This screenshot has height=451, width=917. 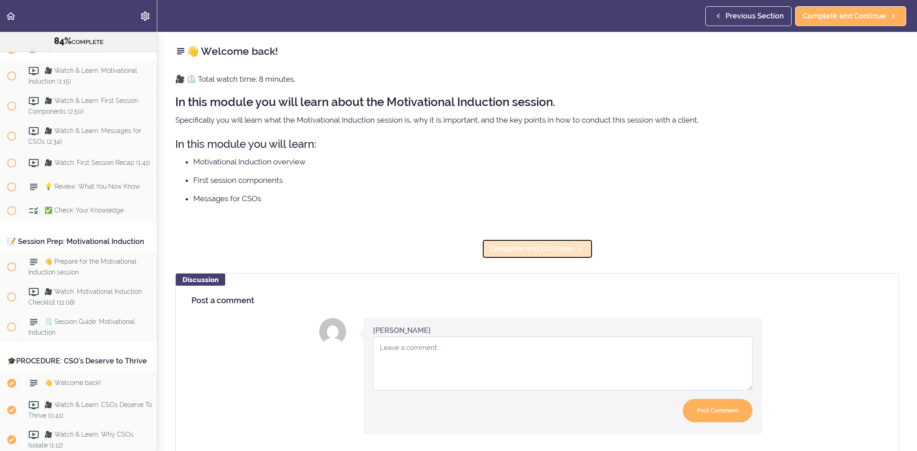 What do you see at coordinates (90, 410) in the screenshot?
I see `span: 🎥 Watch & Learn: CSOs Deserve To Thrive (0:41)` at bounding box center [90, 410].